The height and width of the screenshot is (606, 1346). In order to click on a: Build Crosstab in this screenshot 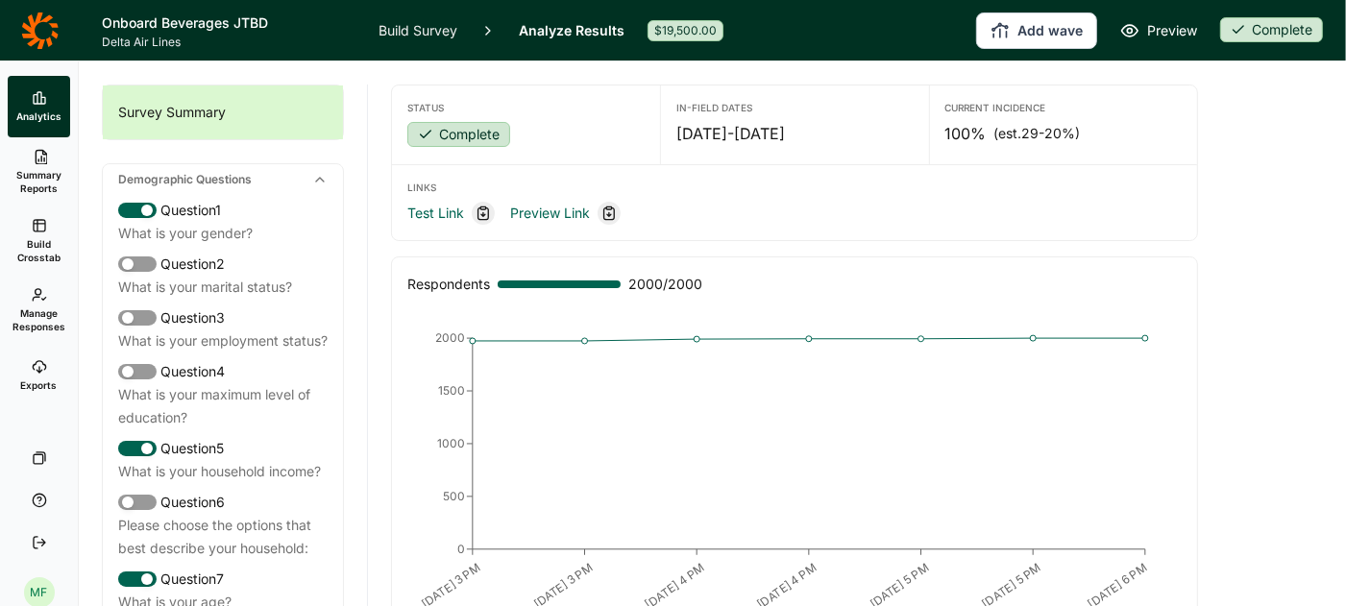, I will do `click(38, 241)`.